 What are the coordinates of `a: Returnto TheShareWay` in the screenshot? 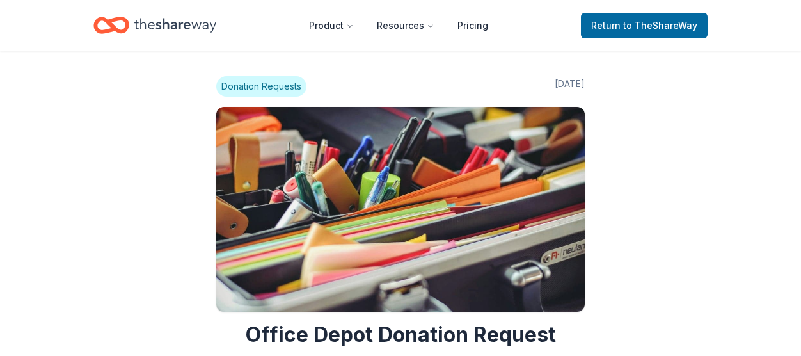 It's located at (644, 26).